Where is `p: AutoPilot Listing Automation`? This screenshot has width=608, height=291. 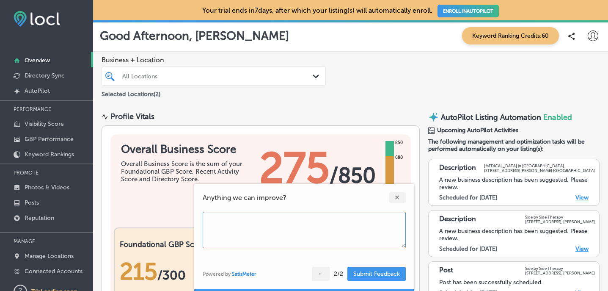
p: AutoPilot Listing Automation is located at coordinates (491, 117).